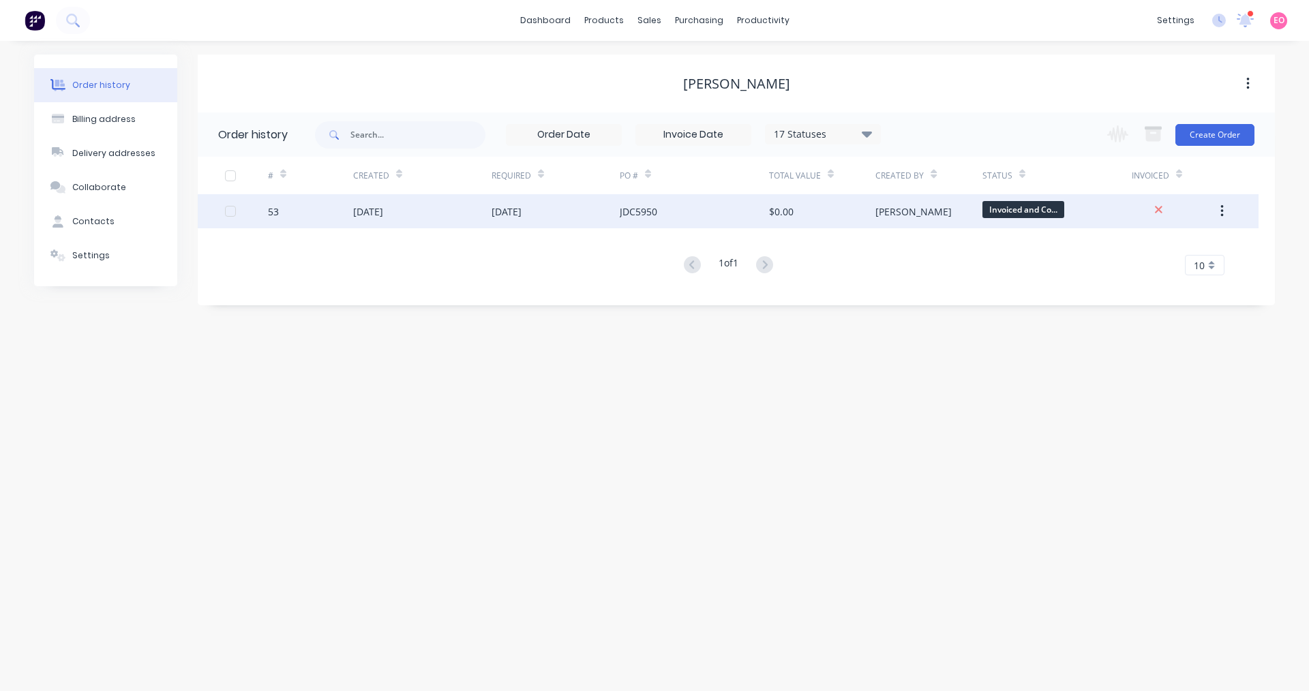  What do you see at coordinates (728, 265) in the screenshot?
I see `div: 1 of 1` at bounding box center [728, 265].